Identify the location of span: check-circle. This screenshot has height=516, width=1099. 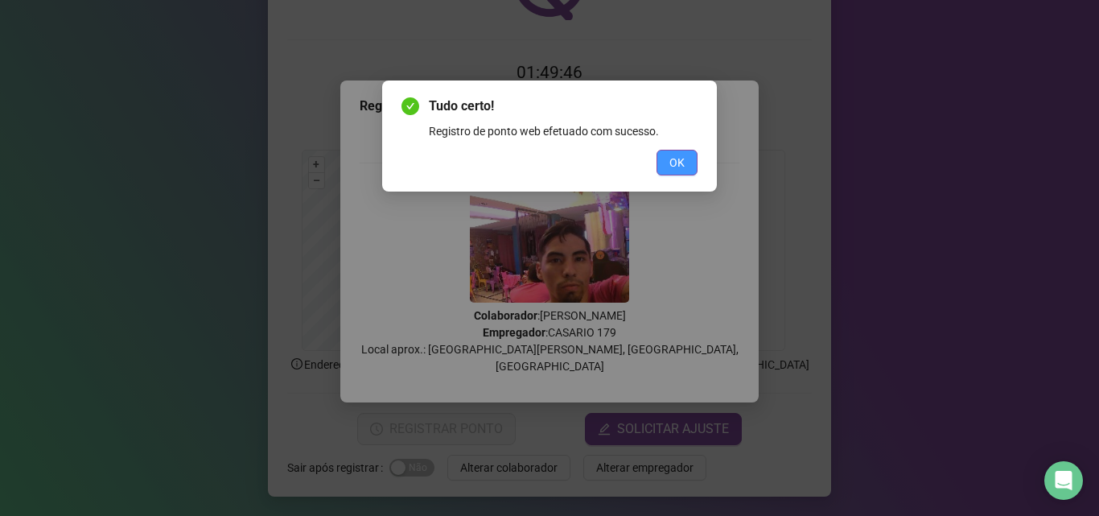
(410, 106).